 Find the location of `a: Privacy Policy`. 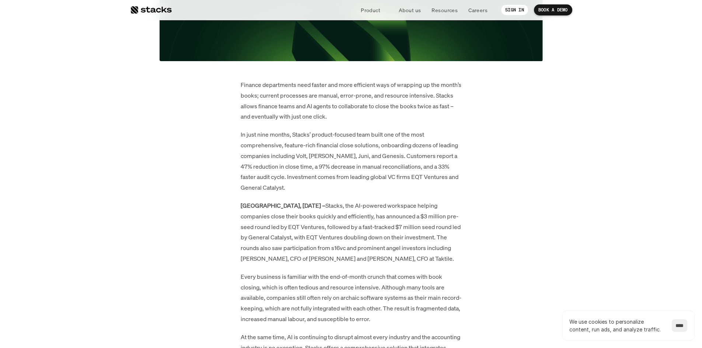

a: Privacy Policy is located at coordinates (103, 143).